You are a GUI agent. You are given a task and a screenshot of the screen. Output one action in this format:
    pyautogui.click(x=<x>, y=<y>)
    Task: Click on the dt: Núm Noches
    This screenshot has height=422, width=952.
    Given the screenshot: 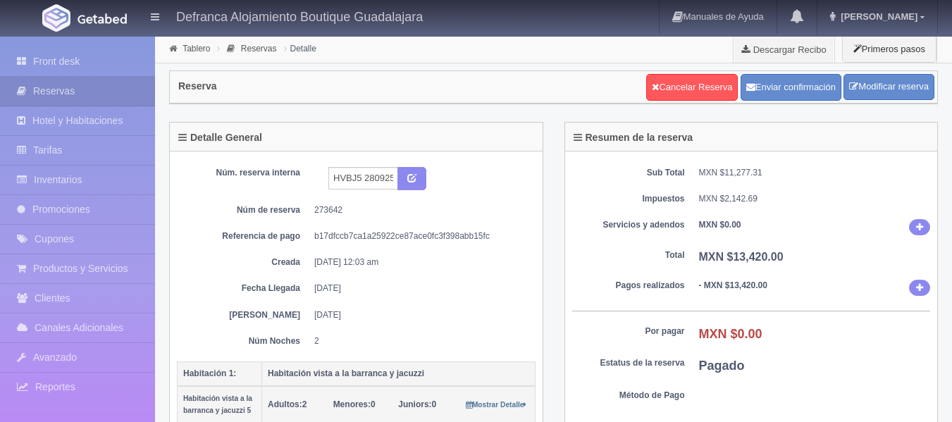 What is the action you would take?
    pyautogui.click(x=244, y=341)
    